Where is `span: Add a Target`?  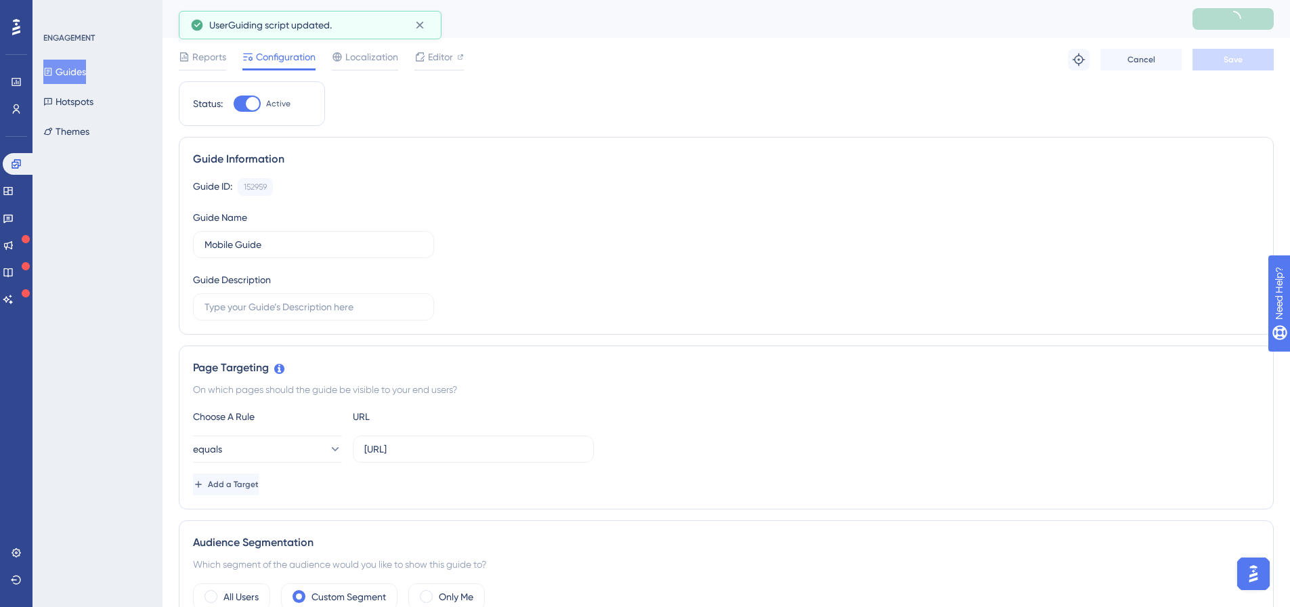
span: Add a Target is located at coordinates (233, 484).